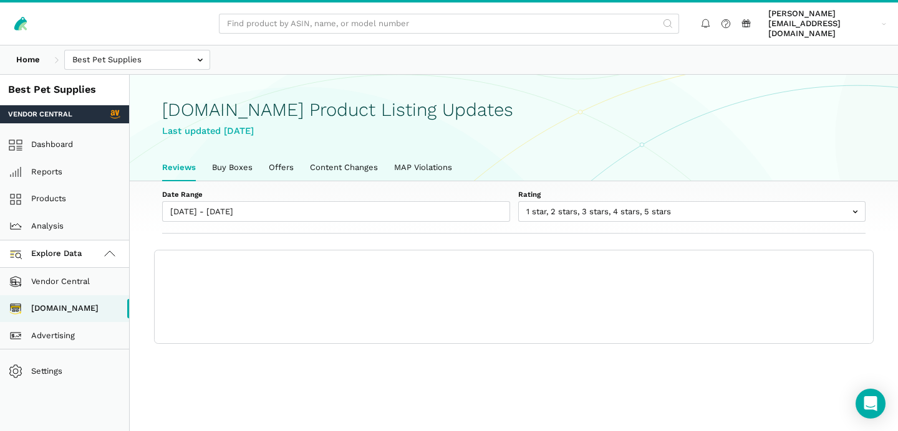 This screenshot has width=898, height=431. I want to click on label: Rating, so click(692, 194).